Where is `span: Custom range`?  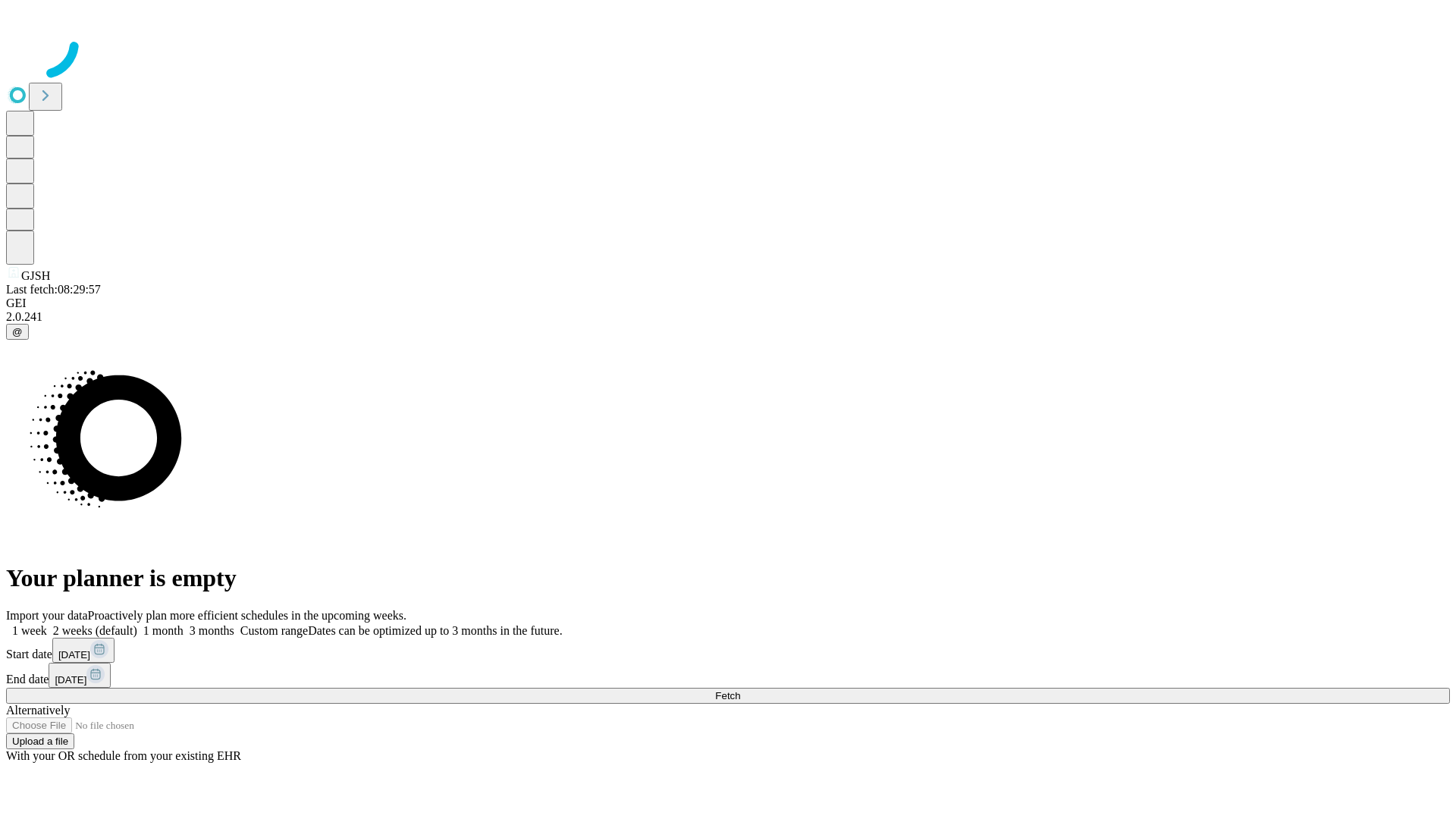
span: Custom range is located at coordinates (274, 630).